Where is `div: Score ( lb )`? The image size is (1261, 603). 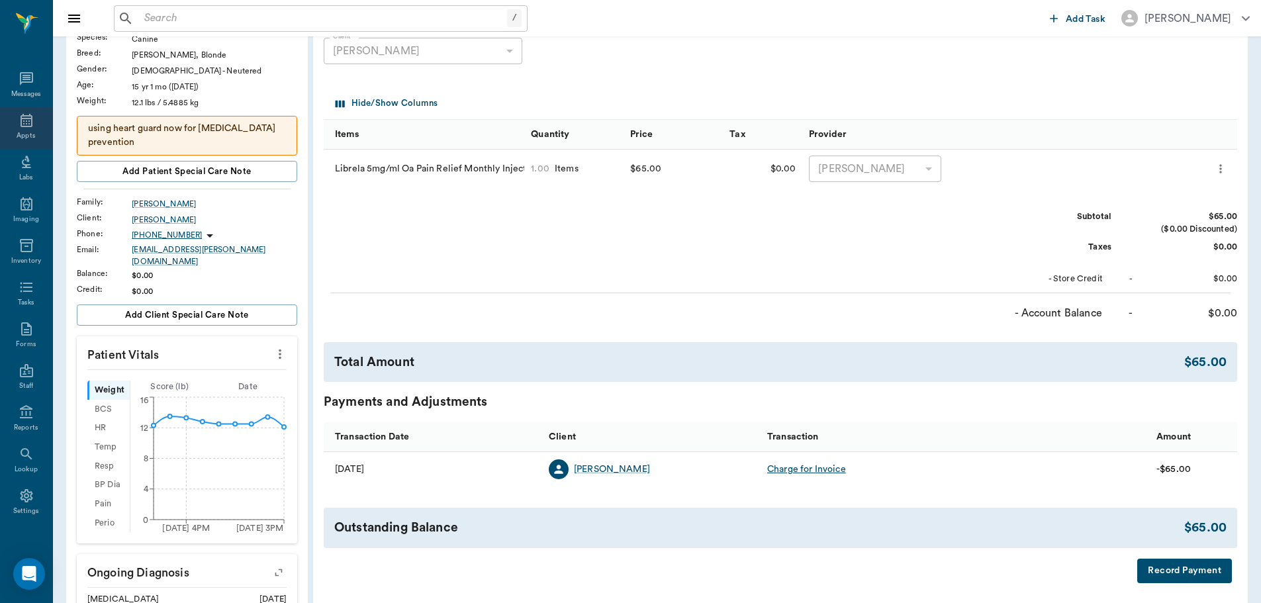 div: Score ( lb ) is located at coordinates (169, 387).